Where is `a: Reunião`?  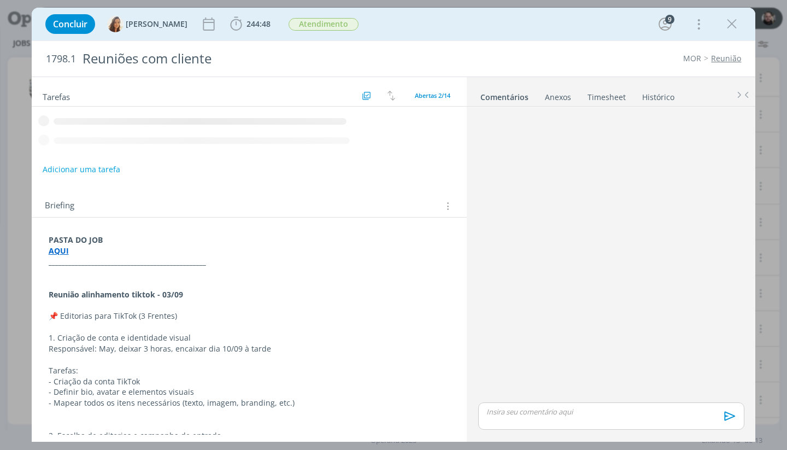
a: Reunião is located at coordinates (726, 58).